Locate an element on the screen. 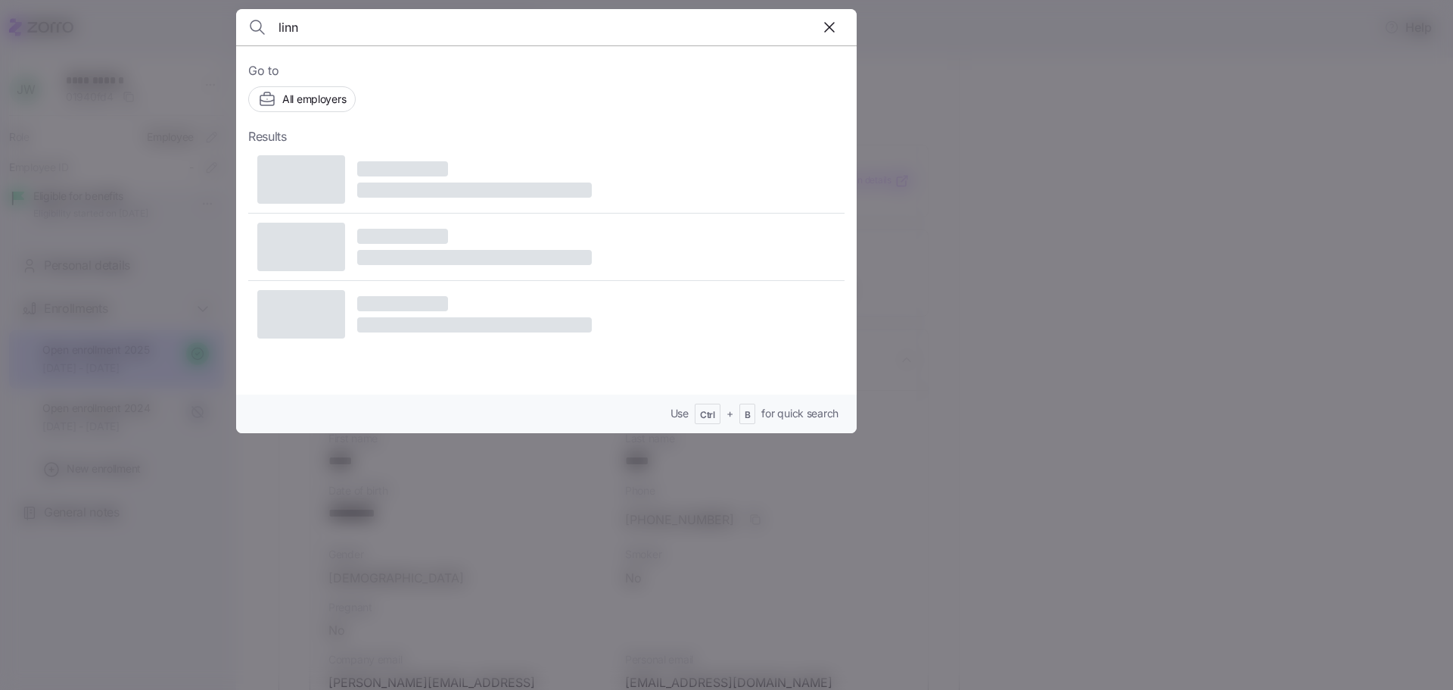  span: Use is located at coordinates (680, 413).